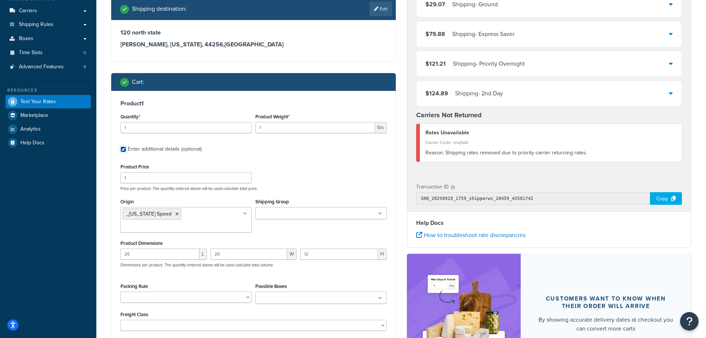 The height and width of the screenshot is (338, 706). Describe the element at coordinates (203, 254) in the screenshot. I see `span: L` at that location.